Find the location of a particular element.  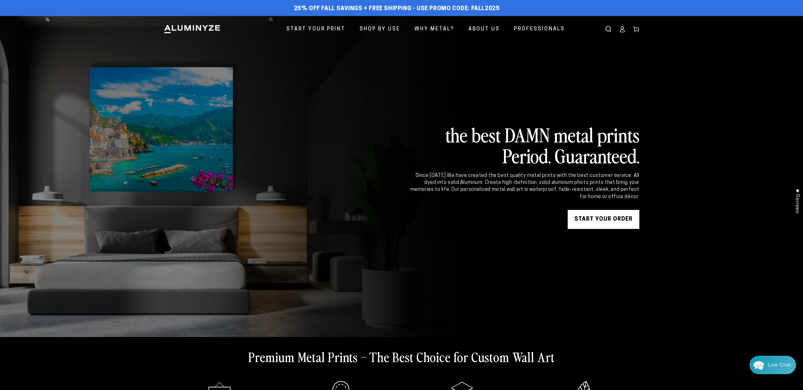

a: Start Your Print is located at coordinates (316, 29).